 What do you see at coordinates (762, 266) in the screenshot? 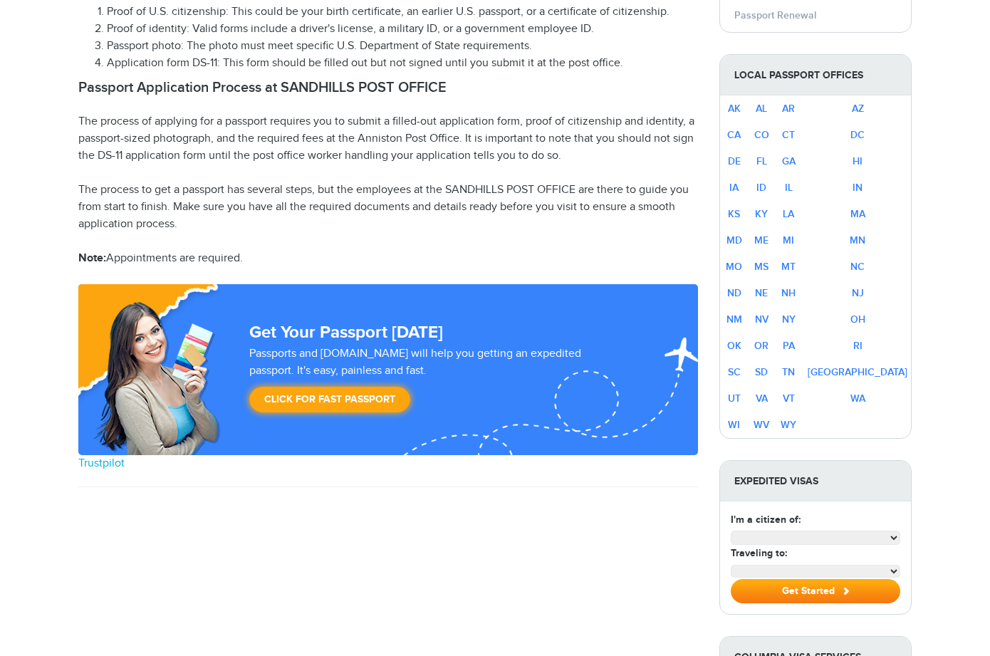
I see `a: MS` at bounding box center [762, 266].